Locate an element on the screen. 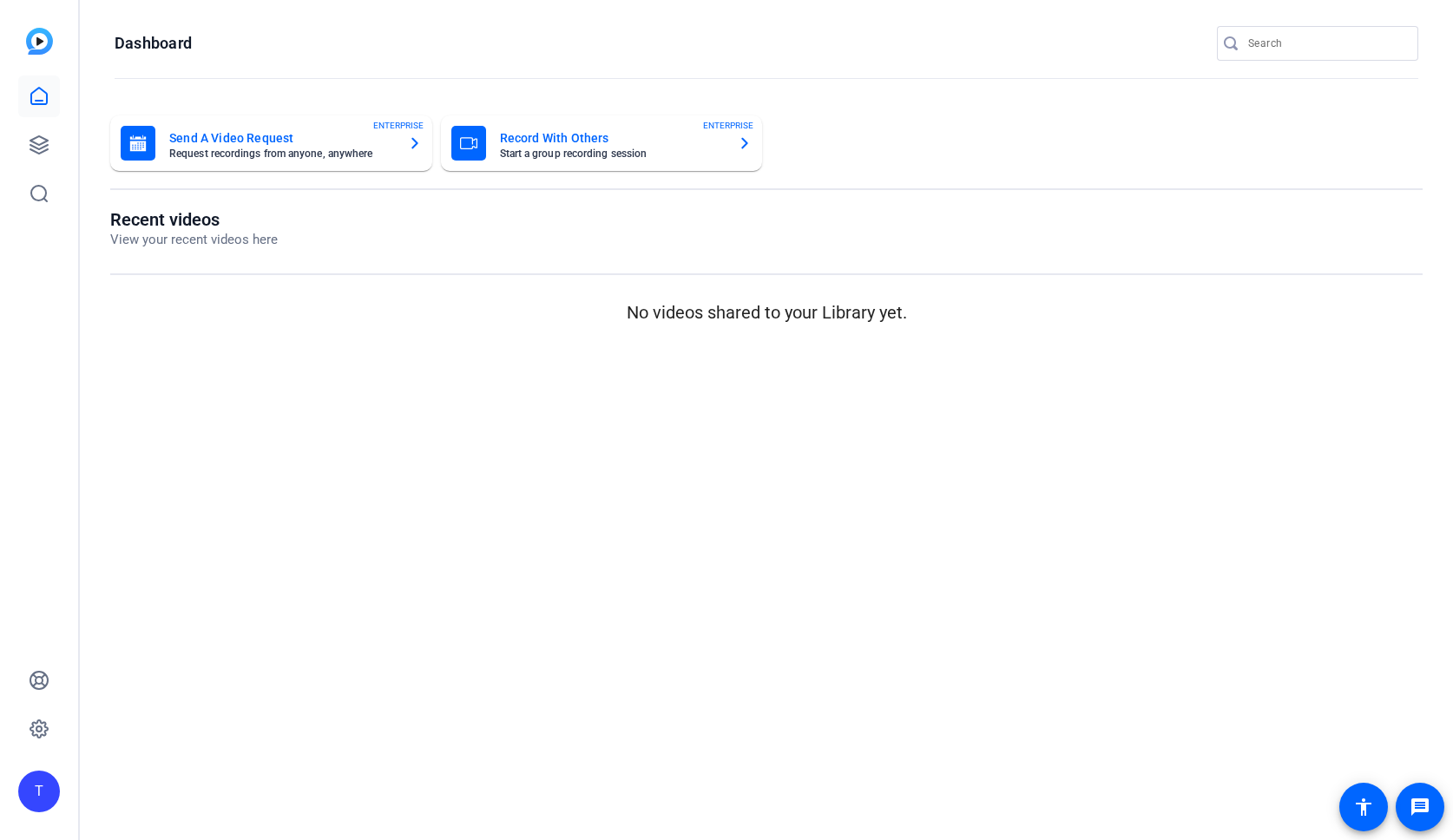 The width and height of the screenshot is (1453, 840). h1: Dashboard is located at coordinates (152, 44).